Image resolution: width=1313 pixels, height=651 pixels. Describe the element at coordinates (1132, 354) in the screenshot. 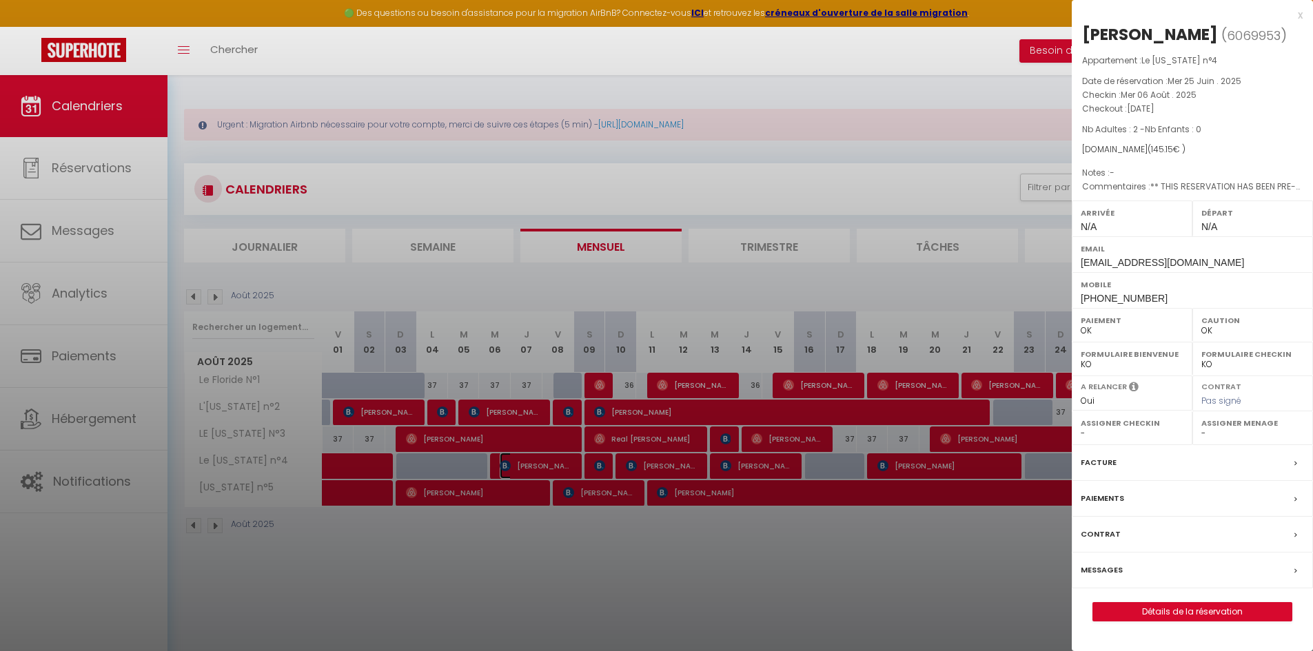

I see `label: Formulaire Bienvenue` at that location.